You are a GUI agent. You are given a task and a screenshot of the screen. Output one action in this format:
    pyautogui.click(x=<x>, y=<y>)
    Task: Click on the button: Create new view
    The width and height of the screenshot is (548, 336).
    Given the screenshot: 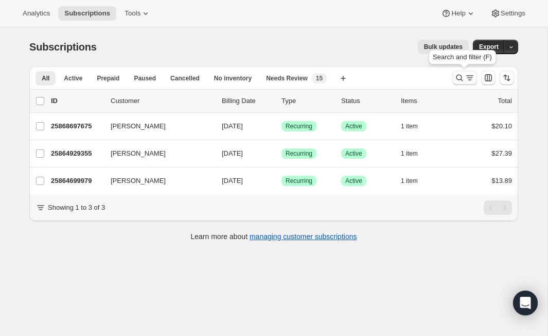 What is the action you would take?
    pyautogui.click(x=343, y=78)
    